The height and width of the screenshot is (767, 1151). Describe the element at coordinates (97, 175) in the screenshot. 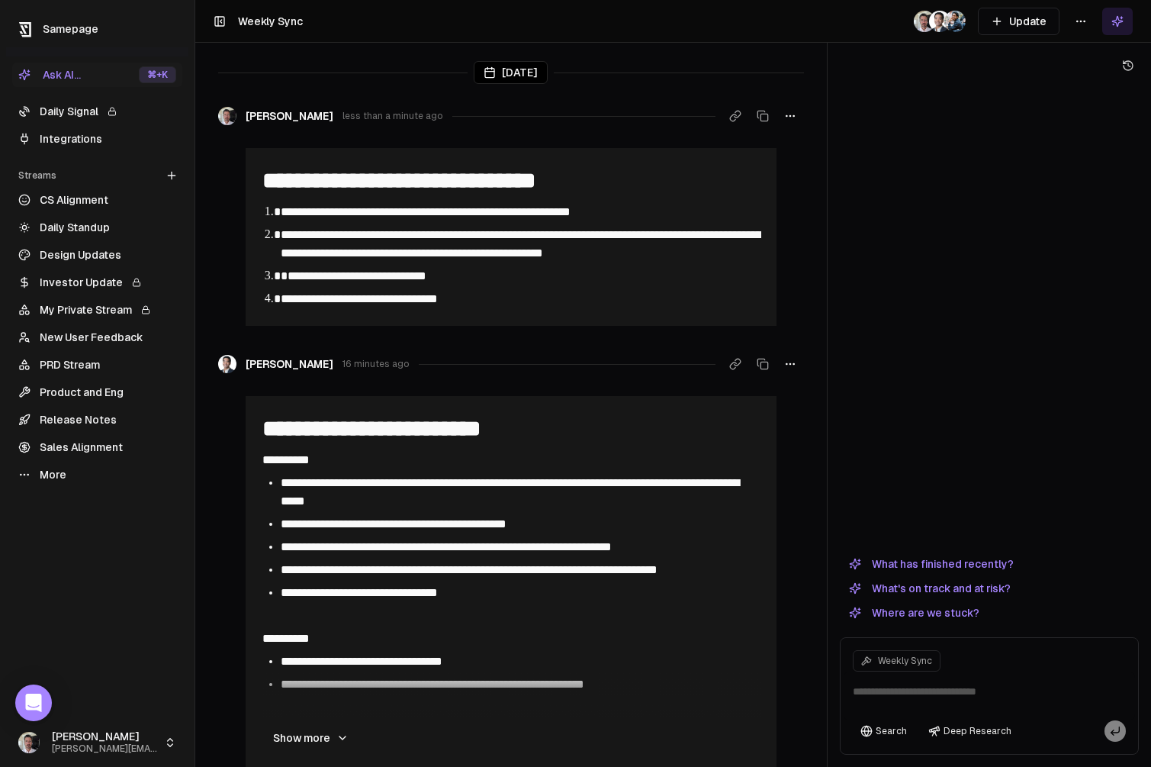

I see `div: Streams` at that location.